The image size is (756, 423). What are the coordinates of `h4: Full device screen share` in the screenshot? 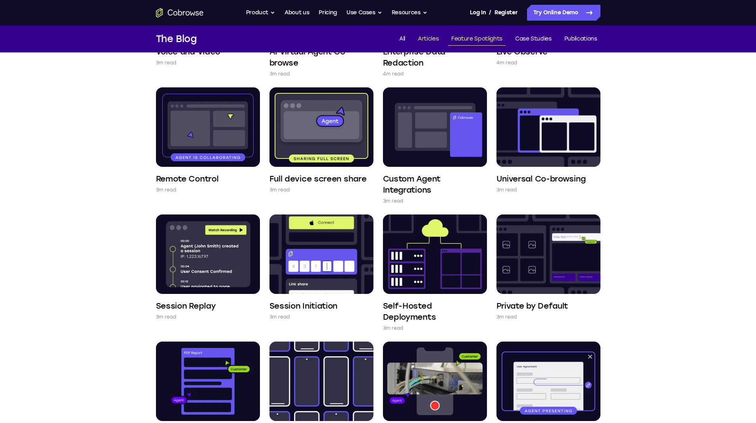 It's located at (318, 179).